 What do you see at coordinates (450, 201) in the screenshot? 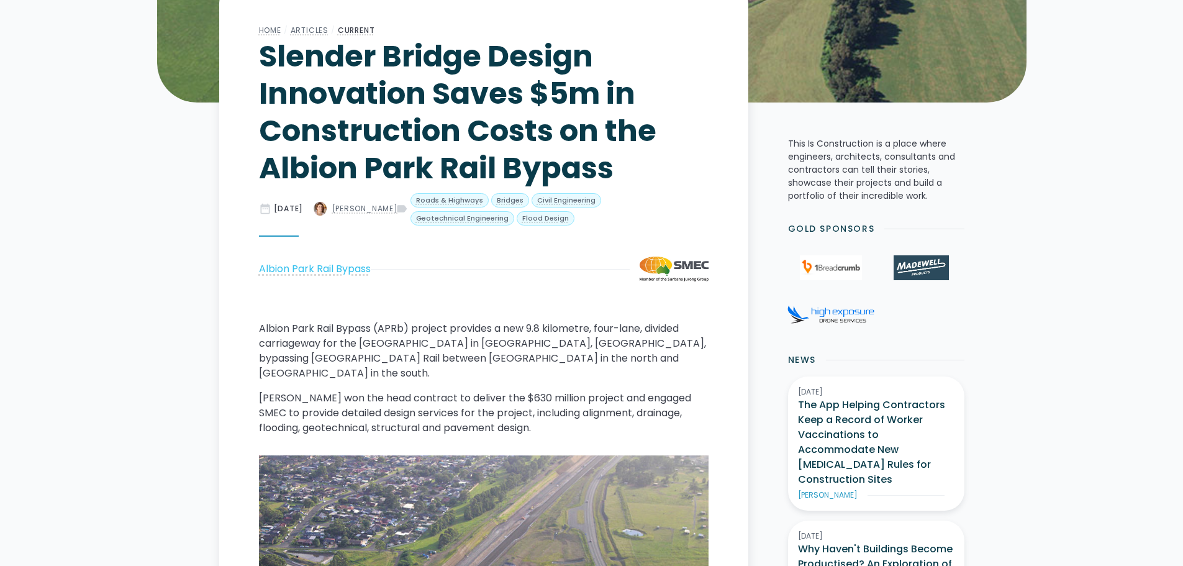
I see `a: Roads & Highways` at bounding box center [450, 201].